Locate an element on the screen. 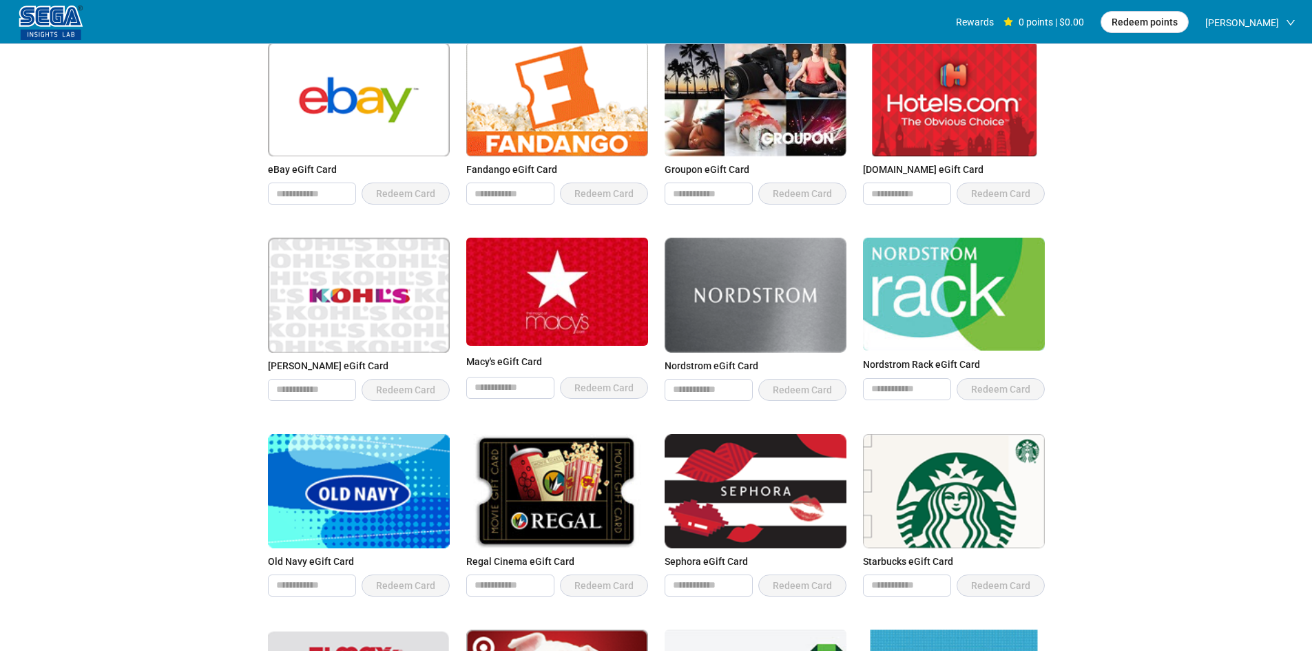 This screenshot has width=1312, height=651. img: Hotels.com eGift Card is located at coordinates (954, 99).